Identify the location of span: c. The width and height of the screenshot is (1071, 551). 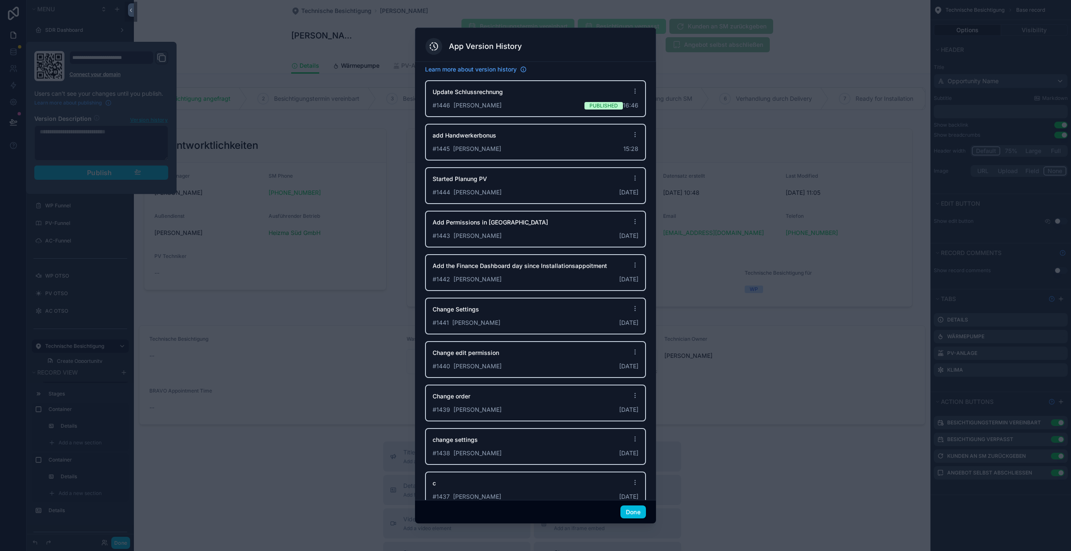
(434, 484).